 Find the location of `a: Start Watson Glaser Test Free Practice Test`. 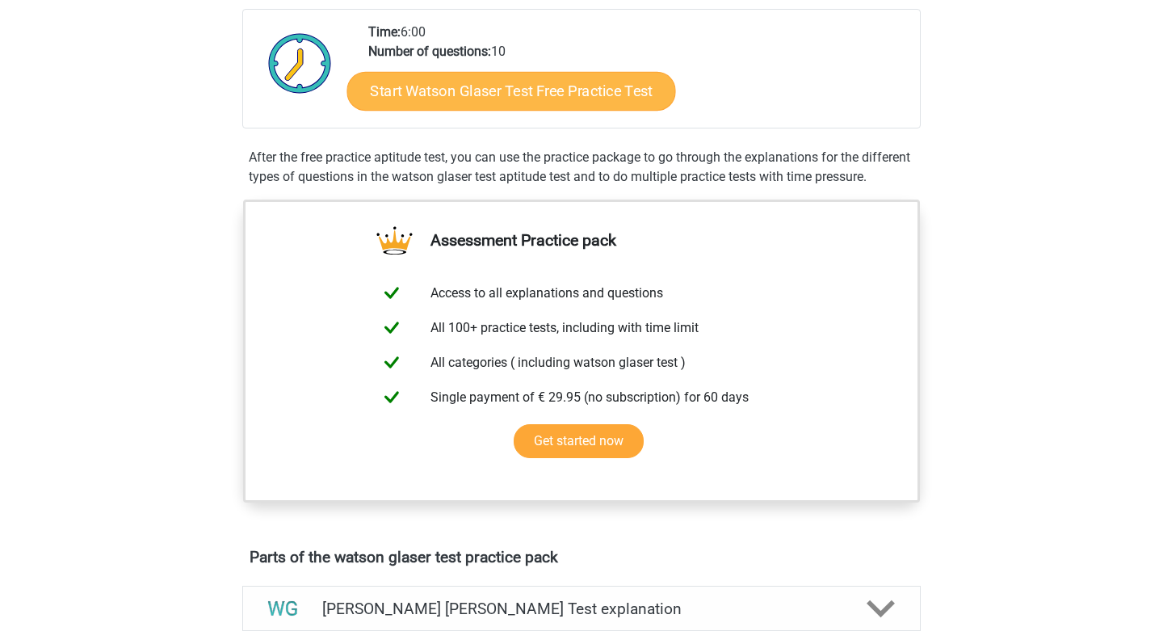

a: Start Watson Glaser Test Free Practice Test is located at coordinates (511, 91).